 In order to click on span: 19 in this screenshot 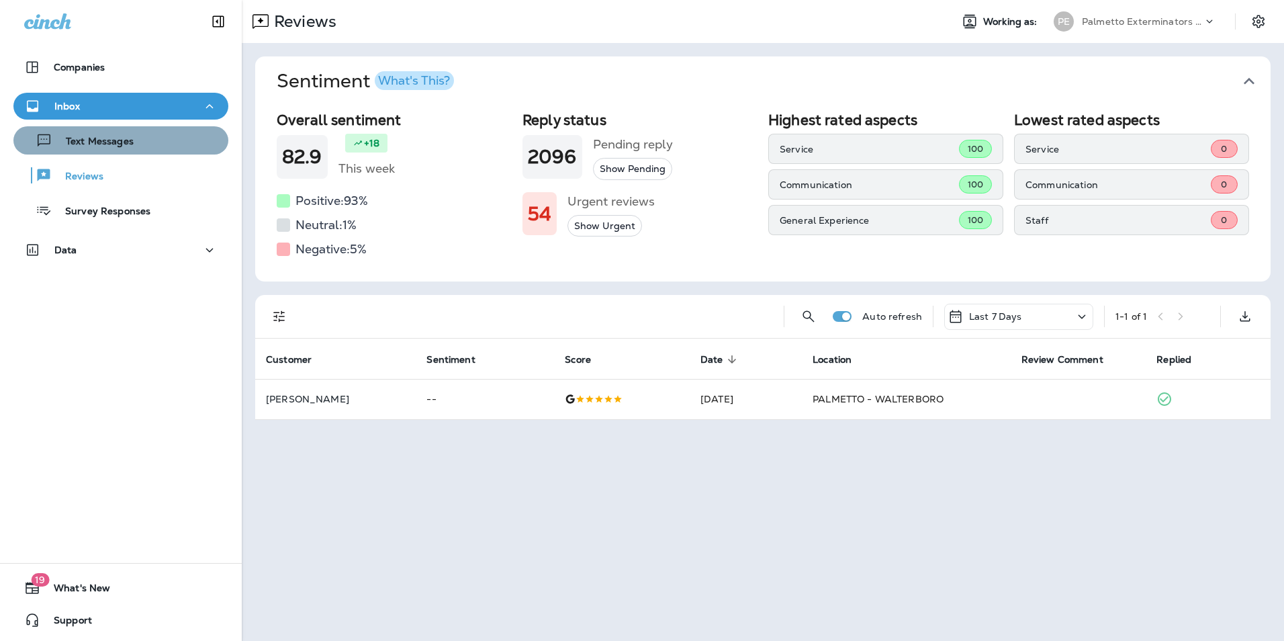, I will do `click(40, 580)`.